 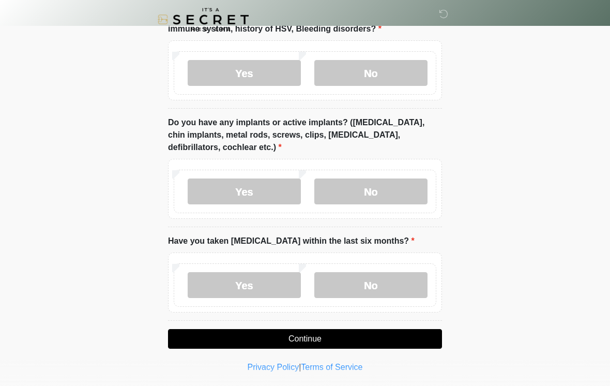 What do you see at coordinates (274, 367) in the screenshot?
I see `a: Privacy Policy` at bounding box center [274, 367].